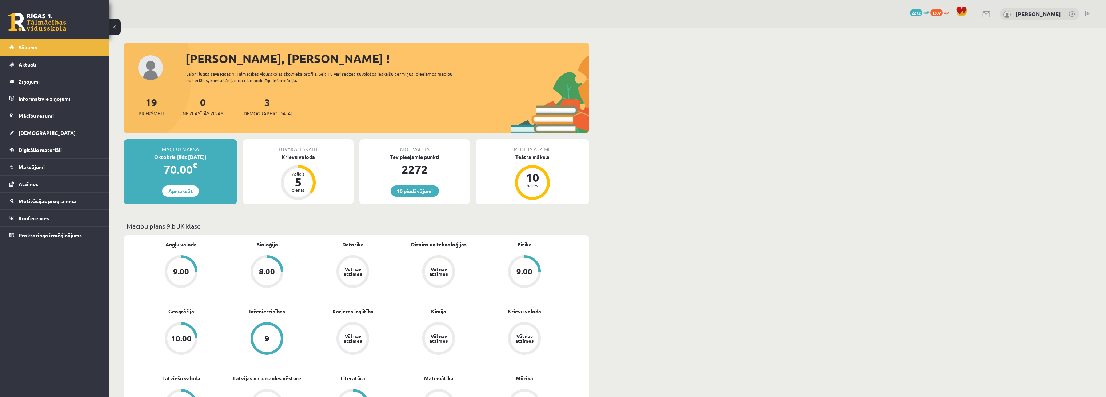 This screenshot has width=1106, height=397. What do you see at coordinates (181, 378) in the screenshot?
I see `a: Latviešu valoda` at bounding box center [181, 378].